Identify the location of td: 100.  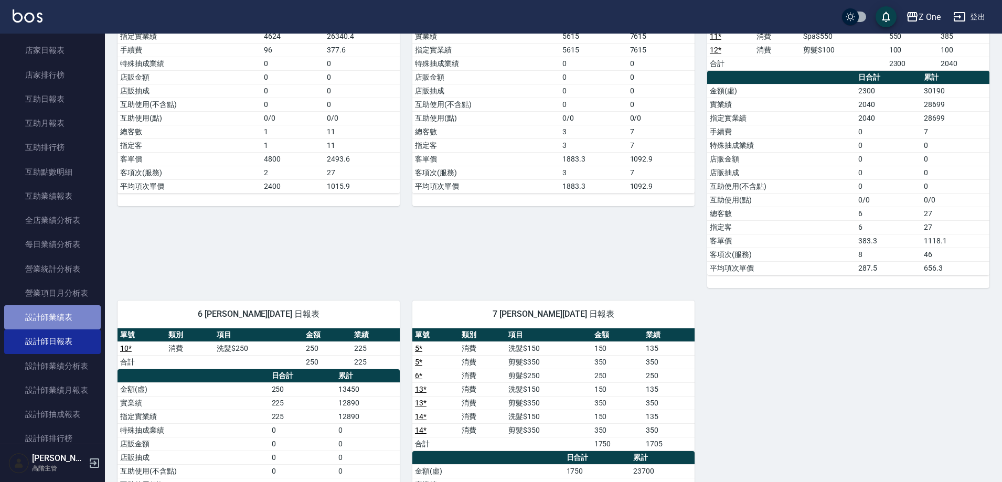
(912, 50).